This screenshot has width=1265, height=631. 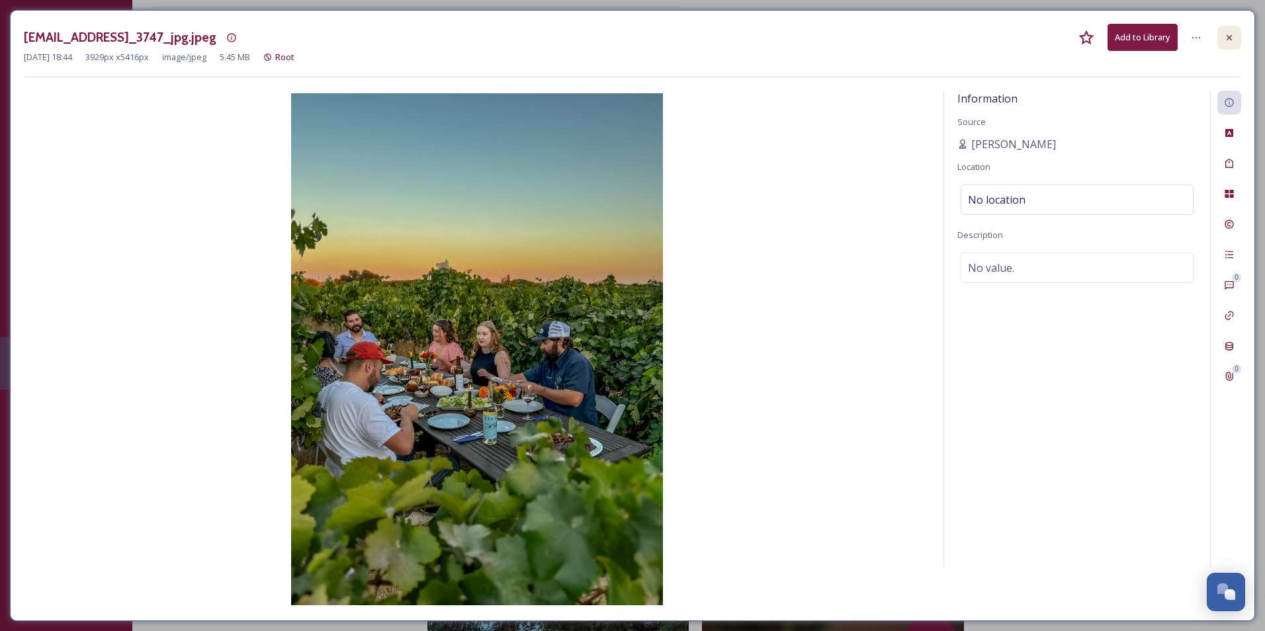 I want to click on span: 3929 px x 5416 px, so click(x=117, y=57).